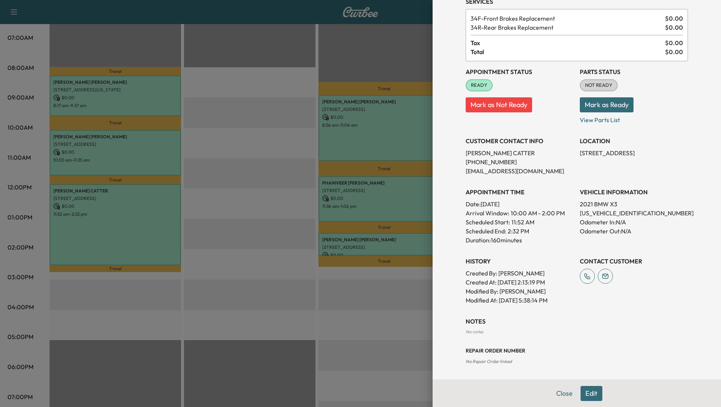 The width and height of the screenshot is (721, 407). I want to click on span: Tax, so click(568, 43).